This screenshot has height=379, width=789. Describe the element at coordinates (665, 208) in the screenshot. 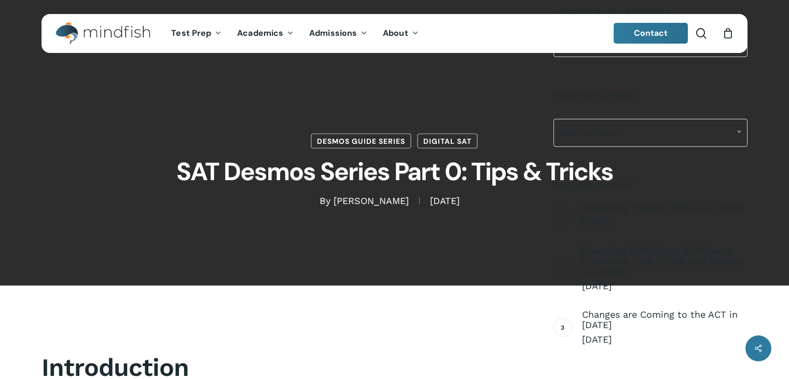

I see `span: Upcoming Practice SAT & ACT Tests` at that location.